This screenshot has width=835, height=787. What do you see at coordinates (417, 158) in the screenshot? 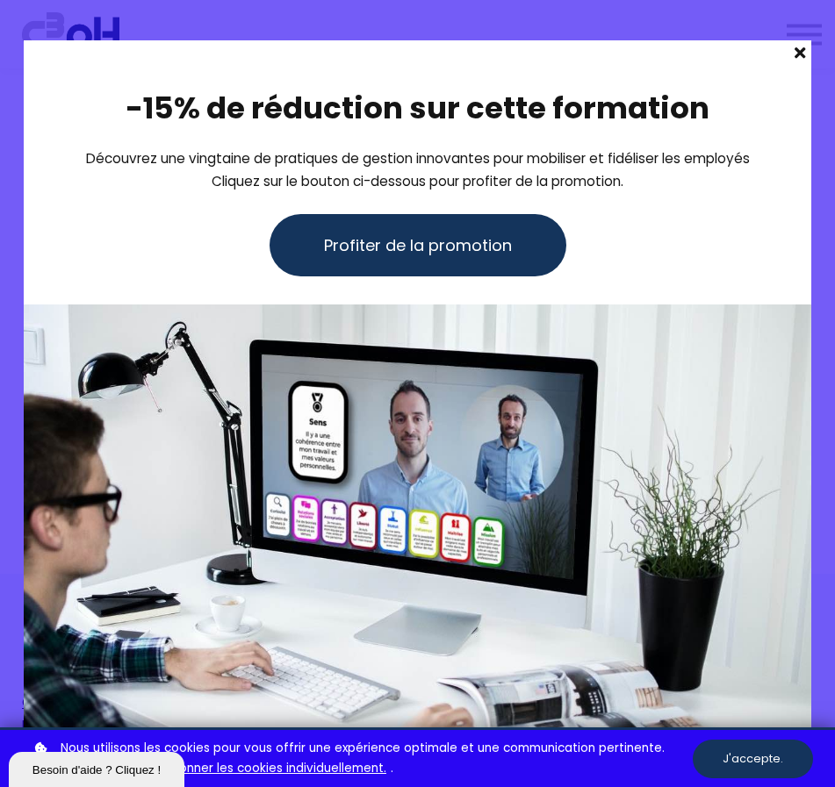
I see `div: Découvrez une vingtaine de pratiques de gestion innovantes pour mobiliser et fidéliser les employés` at bounding box center [417, 158].